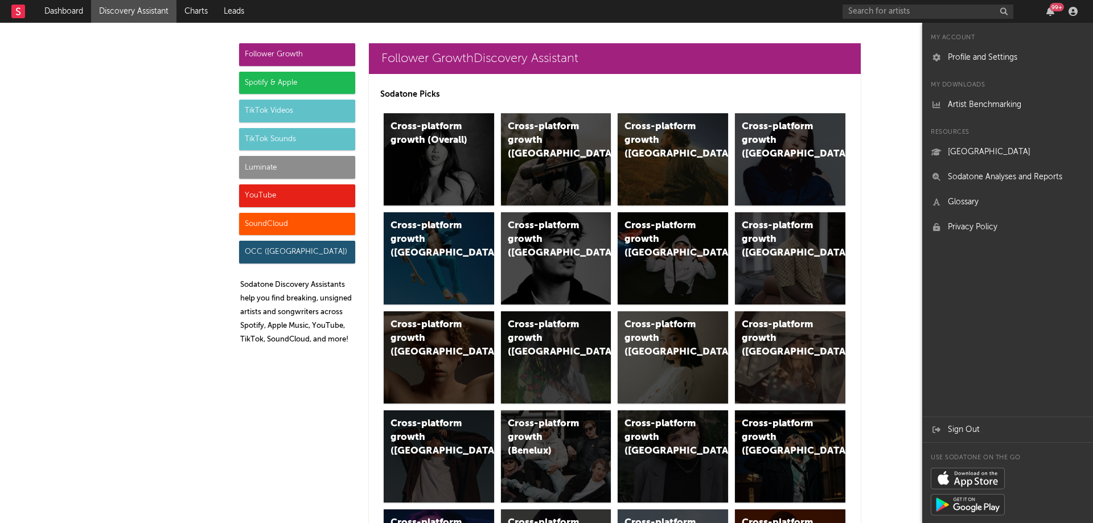  I want to click on button: 99+, so click(1050, 11).